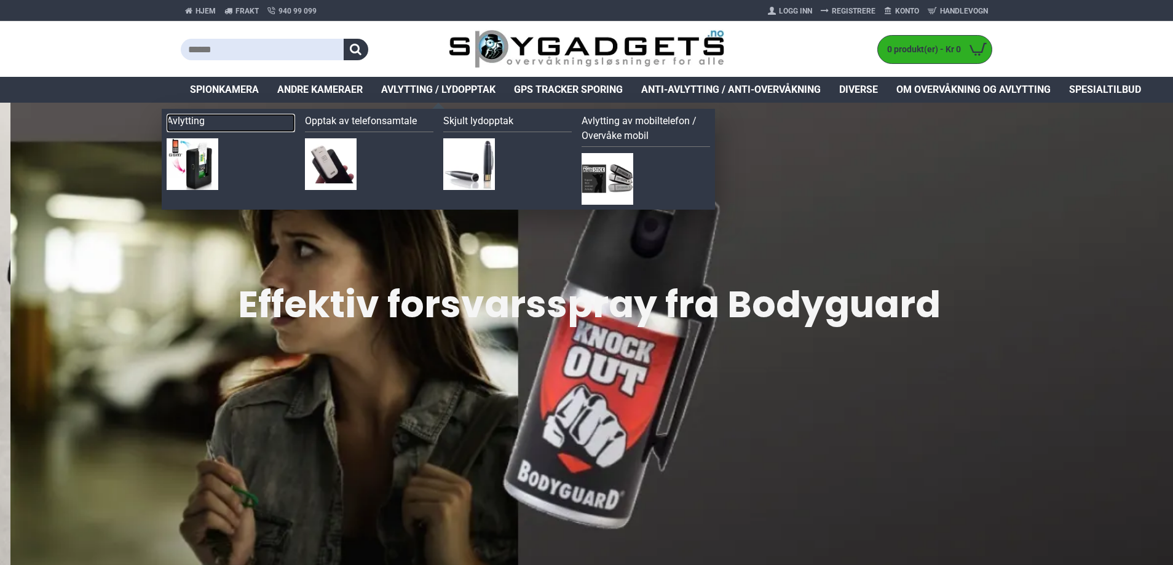  I want to click on a: Opptak av telefonsamtale, so click(369, 123).